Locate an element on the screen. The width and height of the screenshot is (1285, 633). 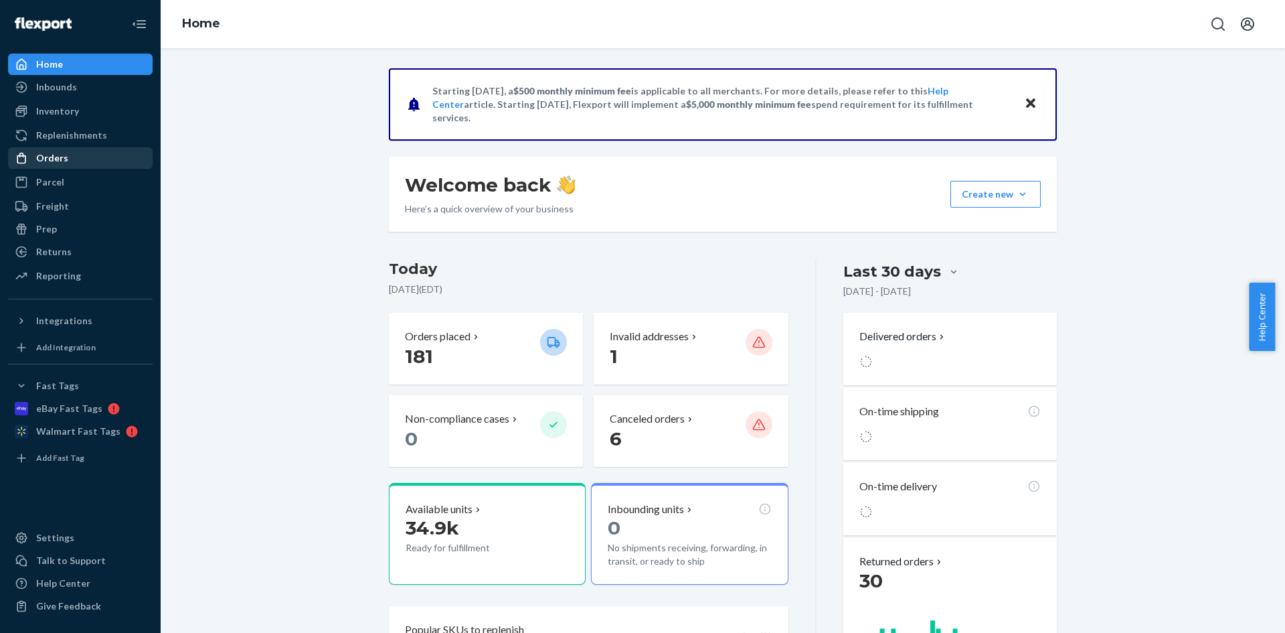
h1: Welcome back is located at coordinates (490, 185).